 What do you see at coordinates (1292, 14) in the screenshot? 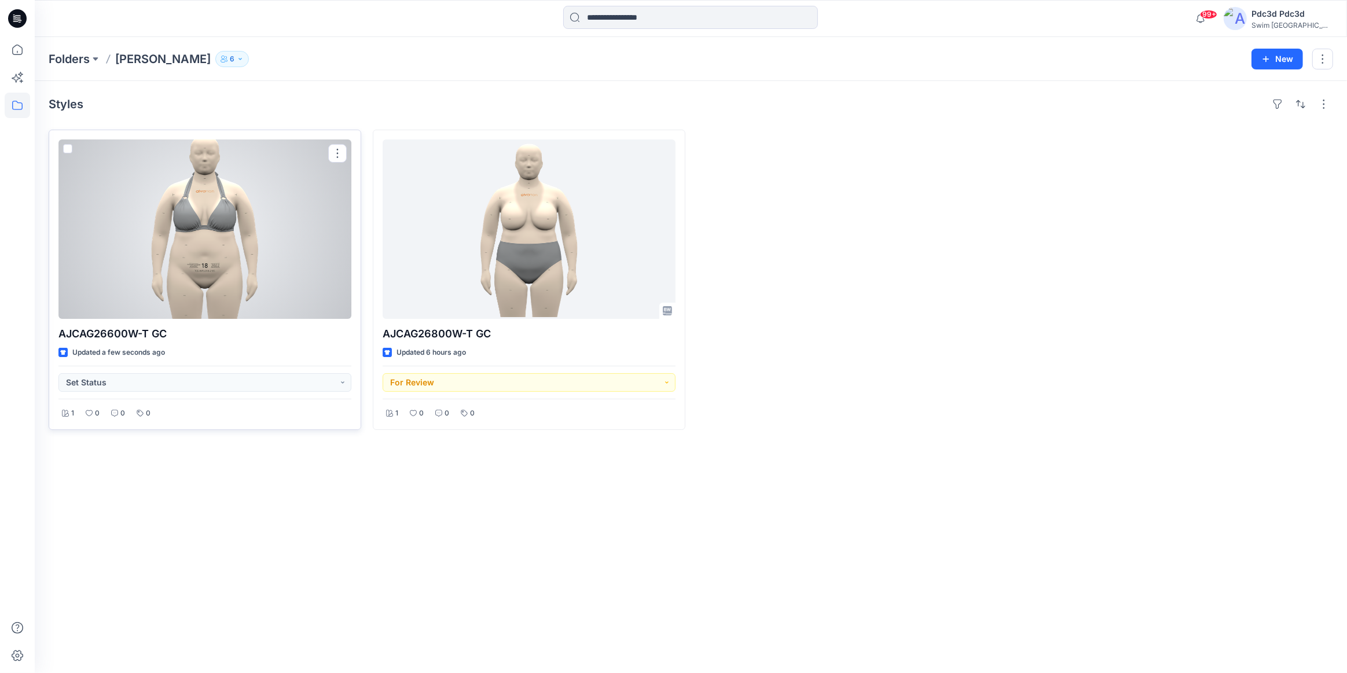
I see `div: Pdc3d Pdc3d` at bounding box center [1292, 14].